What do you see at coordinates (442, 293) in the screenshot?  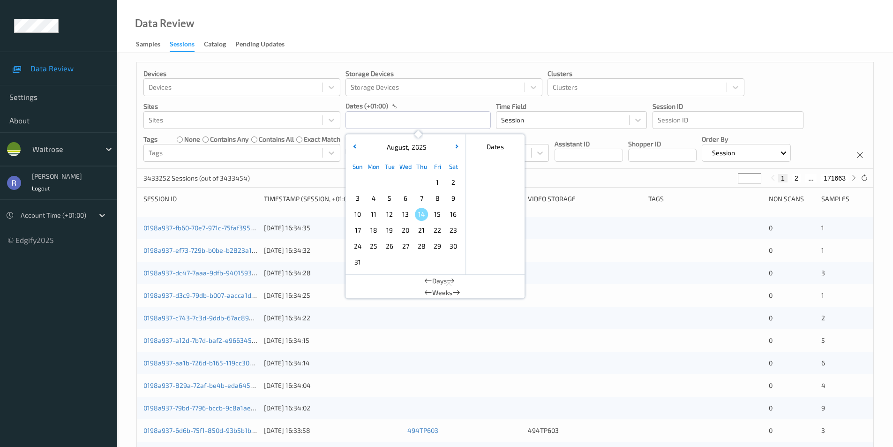 I see `span: Weeks` at bounding box center [442, 293].